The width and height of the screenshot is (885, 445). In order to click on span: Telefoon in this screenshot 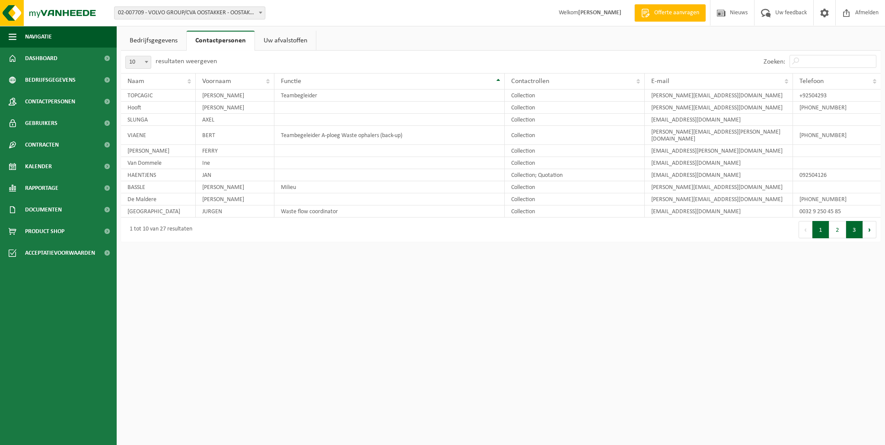, I will do `click(812, 81)`.